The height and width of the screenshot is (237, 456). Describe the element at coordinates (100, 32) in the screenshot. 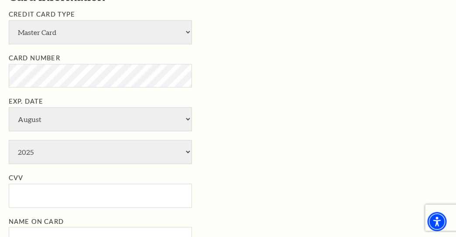

I see `select: Single select` at that location.